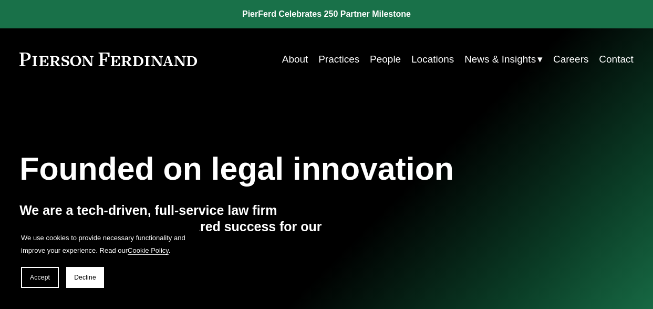  Describe the element at coordinates (432, 59) in the screenshot. I see `a: Locations` at that location.